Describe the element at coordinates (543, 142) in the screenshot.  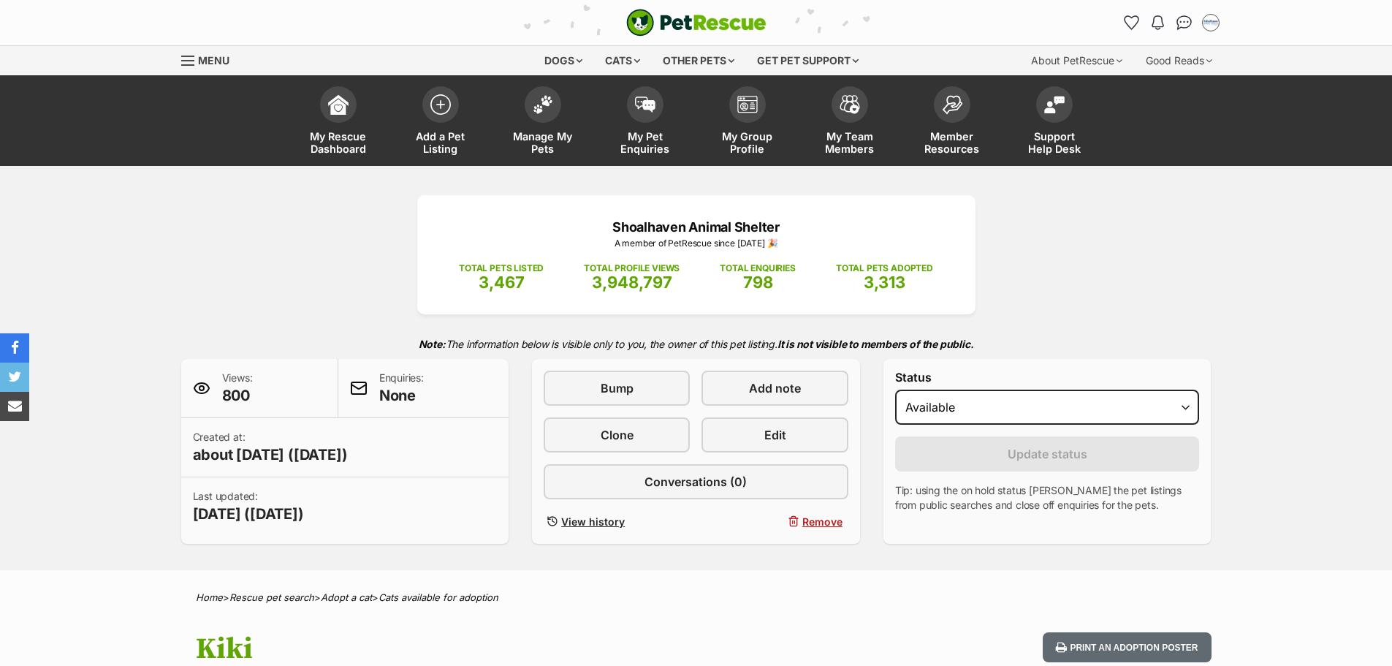
I see `span: Manage My Pets` at that location.